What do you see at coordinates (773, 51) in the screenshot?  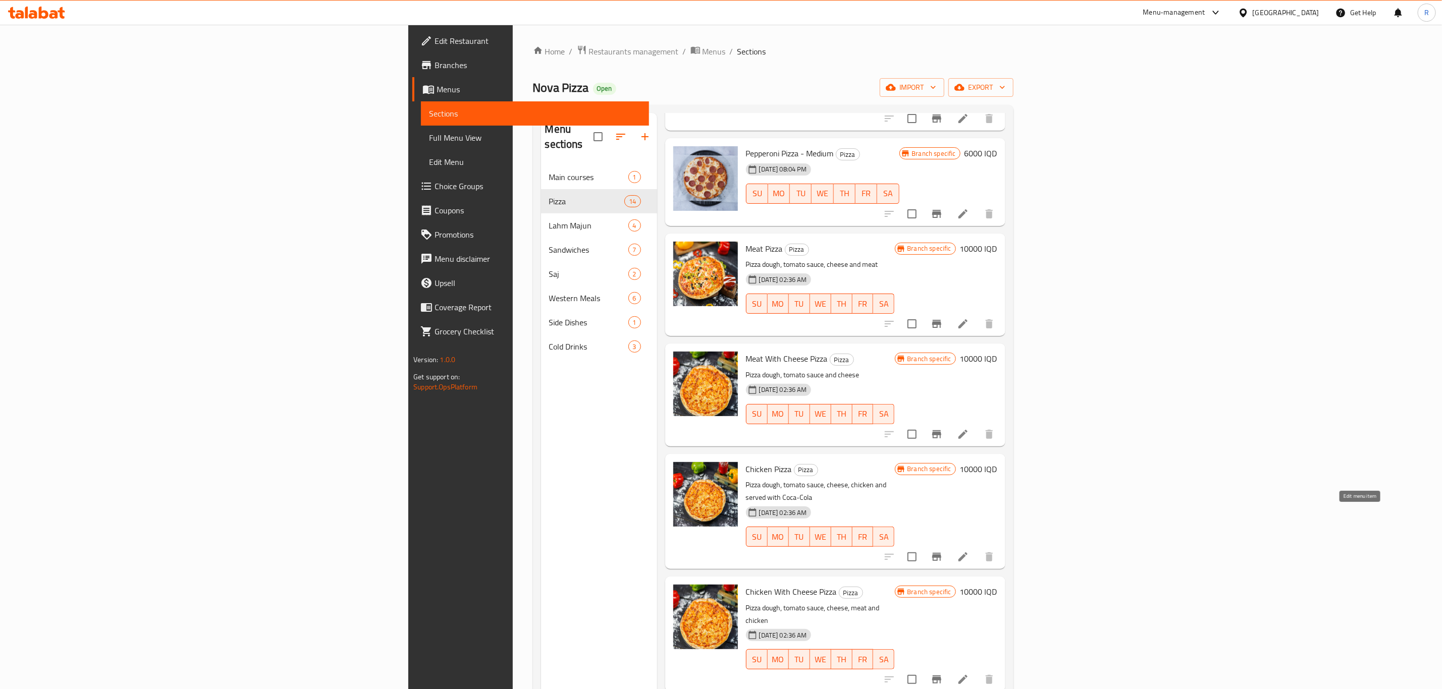 I see `nav: breadcrumb` at bounding box center [773, 51].